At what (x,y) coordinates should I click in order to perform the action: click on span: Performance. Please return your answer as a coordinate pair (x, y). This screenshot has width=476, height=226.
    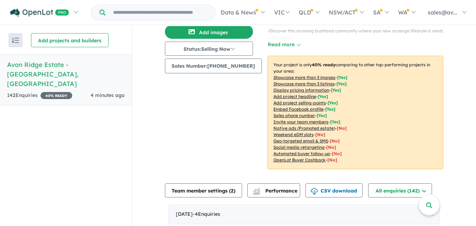
    Looking at the image, I should click on (275, 191).